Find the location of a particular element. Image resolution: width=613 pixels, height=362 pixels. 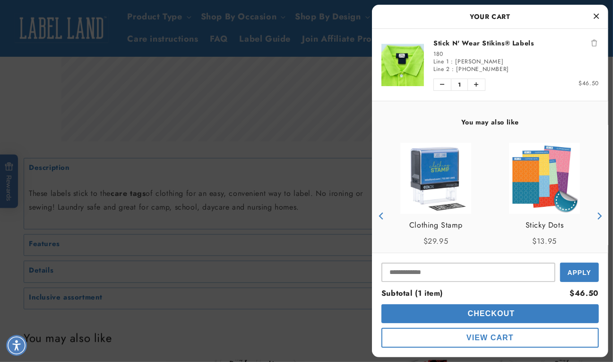

span: Checkout is located at coordinates (490, 313).